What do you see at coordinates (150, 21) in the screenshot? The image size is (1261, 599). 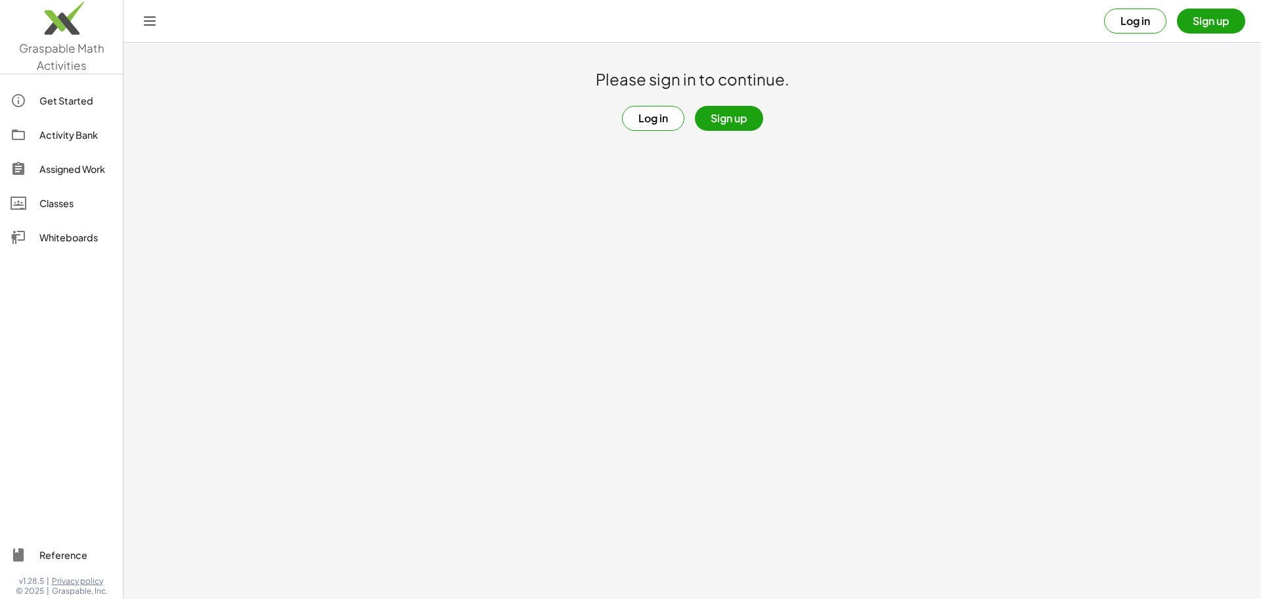 I see `button: Toggle navigation` at bounding box center [150, 21].